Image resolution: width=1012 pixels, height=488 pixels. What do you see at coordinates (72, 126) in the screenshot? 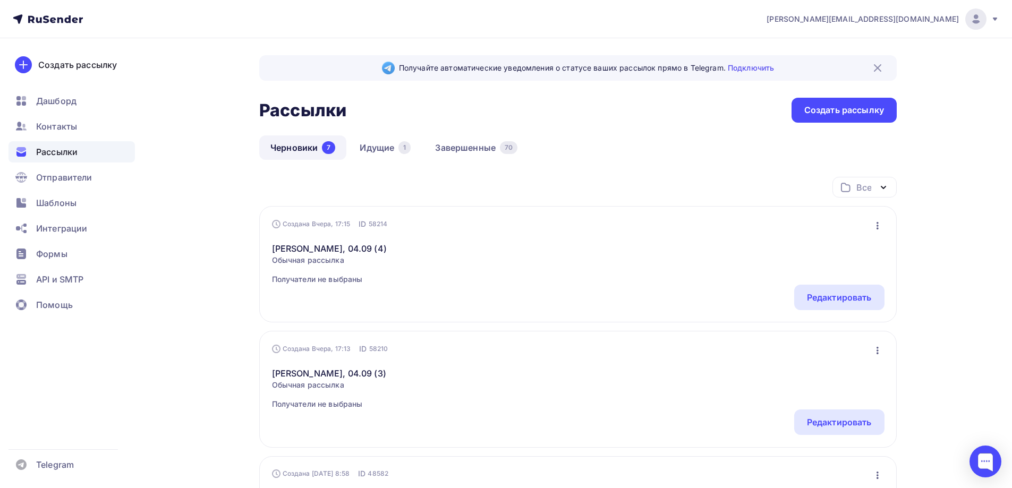
I see `a: Контакты` at bounding box center [72, 126].